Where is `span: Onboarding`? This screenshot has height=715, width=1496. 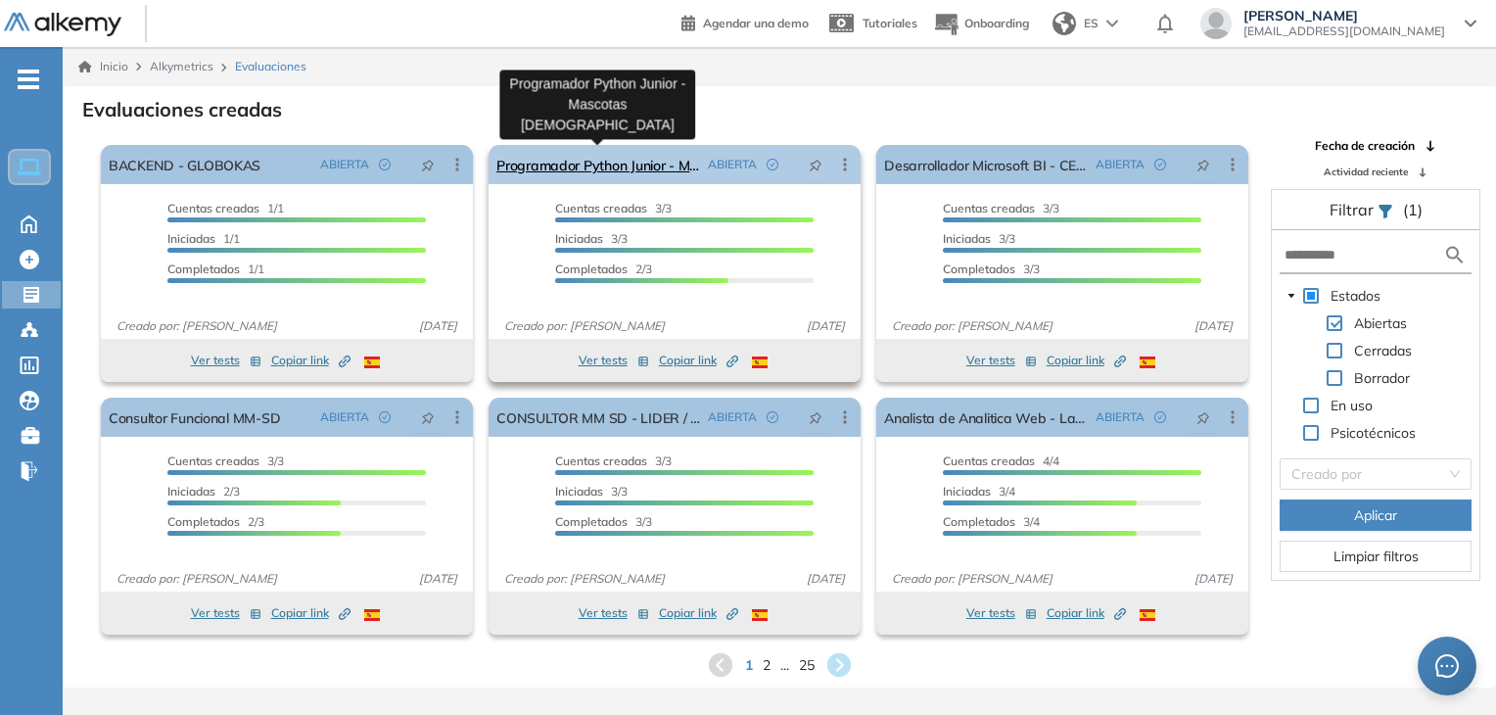 span: Onboarding is located at coordinates (997, 23).